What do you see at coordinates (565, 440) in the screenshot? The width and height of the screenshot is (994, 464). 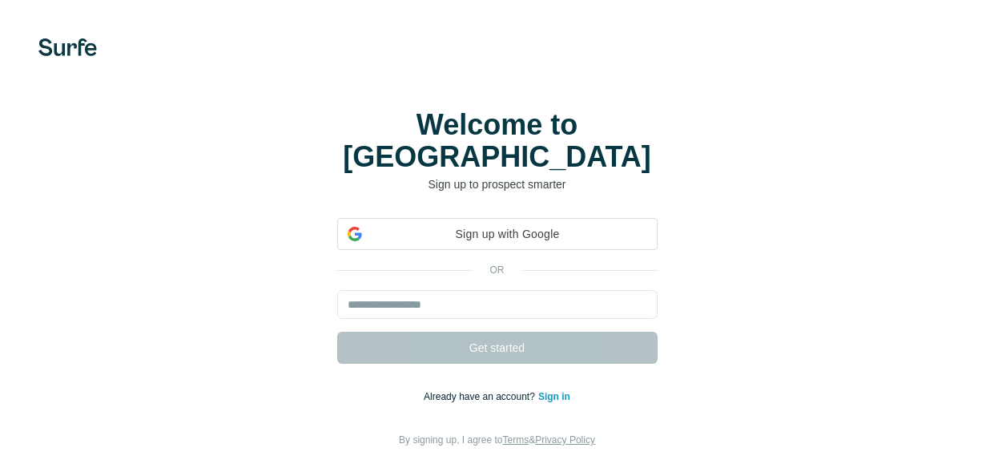 I see `a: Privacy Policy` at bounding box center [565, 440].